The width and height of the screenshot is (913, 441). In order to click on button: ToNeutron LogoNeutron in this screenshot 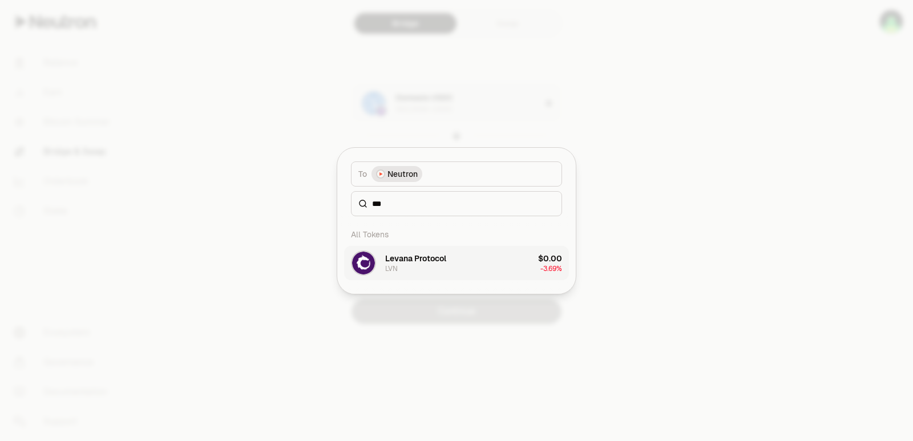, I will do `click(456, 174)`.